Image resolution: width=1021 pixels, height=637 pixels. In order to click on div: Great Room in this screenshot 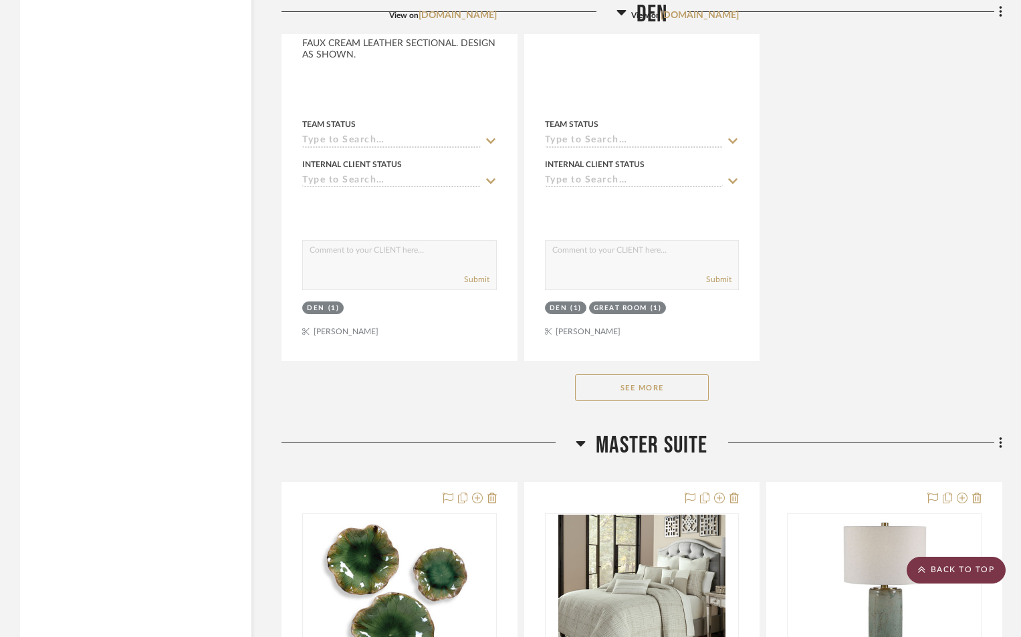, I will do `click(620, 308)`.